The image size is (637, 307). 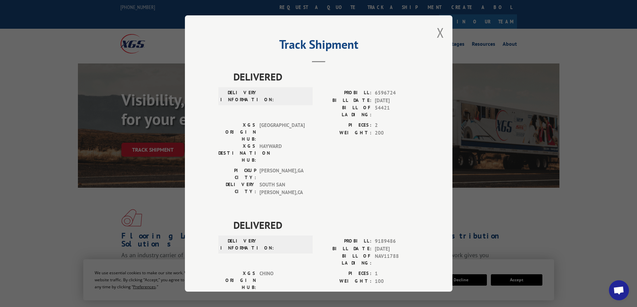 What do you see at coordinates (397, 242) in the screenshot?
I see `span: 9189486` at bounding box center [397, 242].